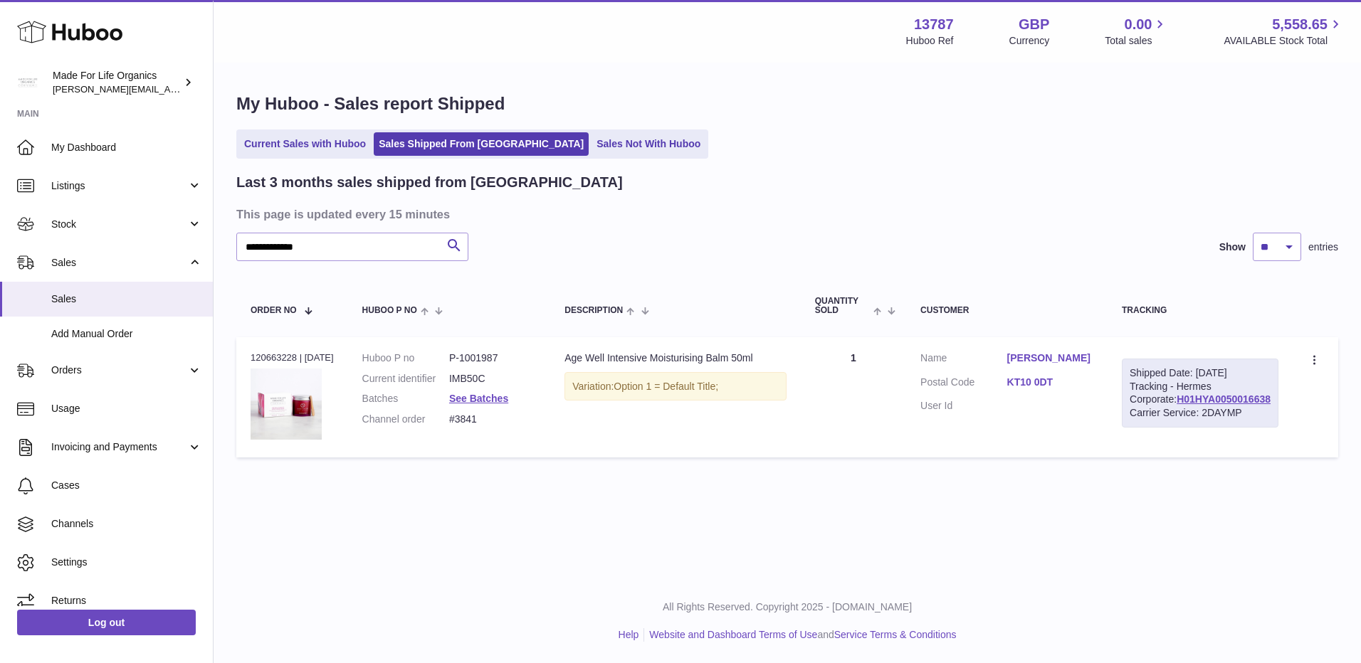  I want to click on span: 0.00, so click(1138, 24).